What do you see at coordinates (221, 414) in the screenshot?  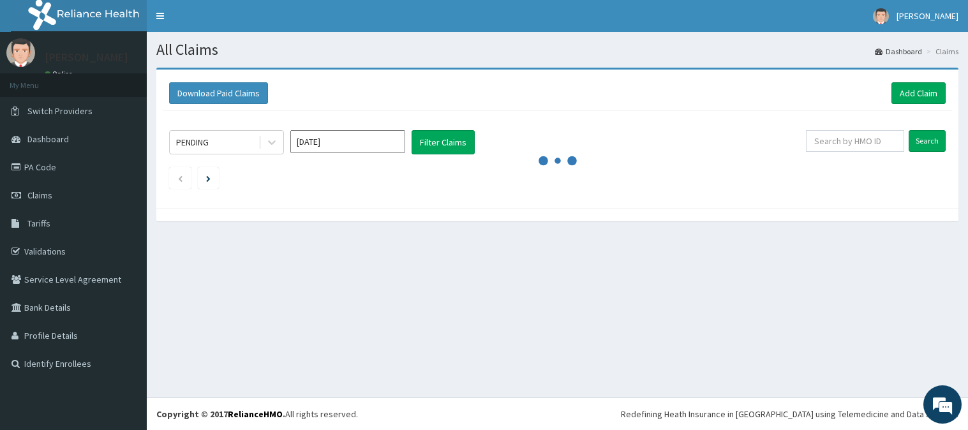 I see `strong: Copyright © 2017 .` at bounding box center [221, 414].